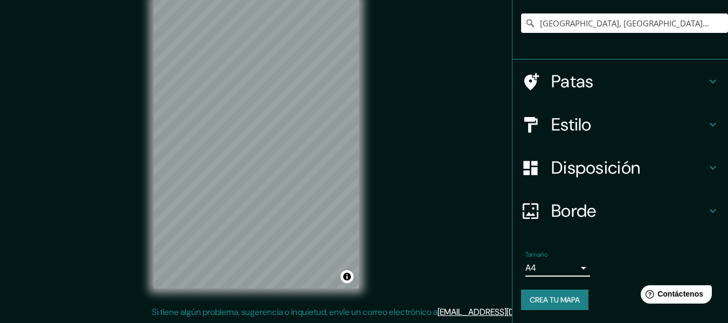 Image resolution: width=728 pixels, height=323 pixels. Describe the element at coordinates (620, 168) in the screenshot. I see `div: Disposición` at that location.